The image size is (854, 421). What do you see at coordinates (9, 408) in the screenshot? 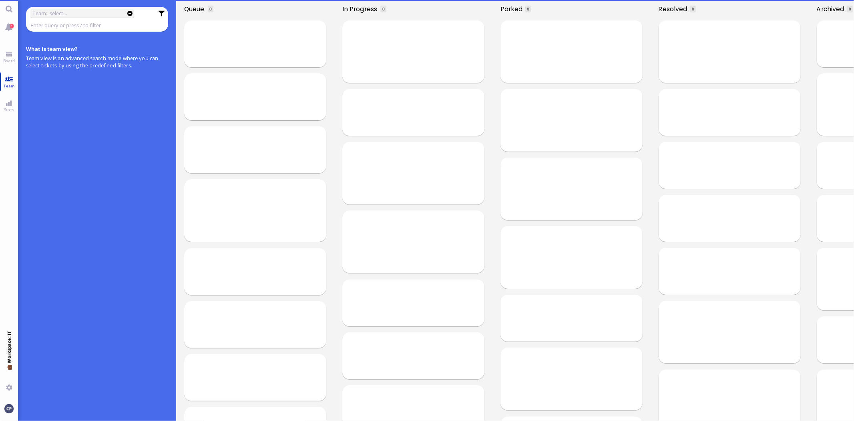
I see `img: You` at bounding box center [9, 408].